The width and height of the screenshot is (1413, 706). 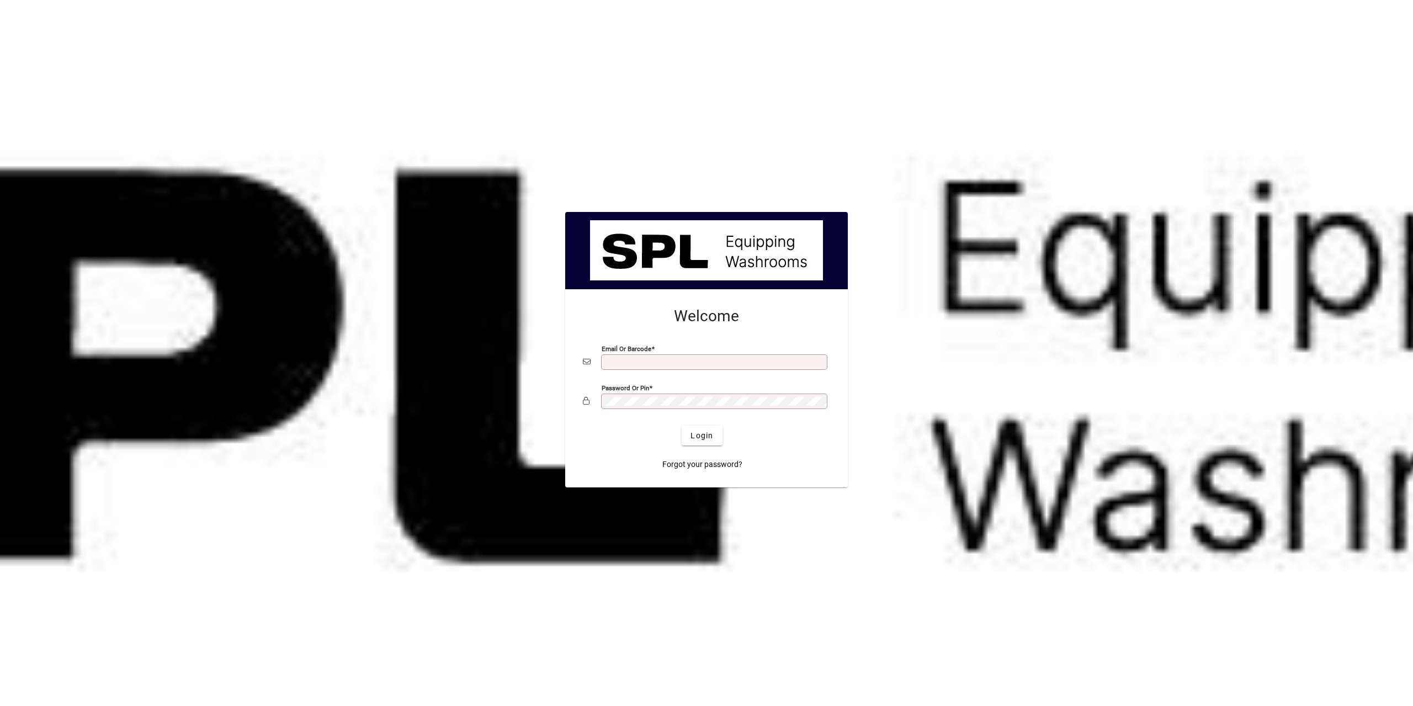 I want to click on mat-label: Email or Barcode, so click(x=626, y=349).